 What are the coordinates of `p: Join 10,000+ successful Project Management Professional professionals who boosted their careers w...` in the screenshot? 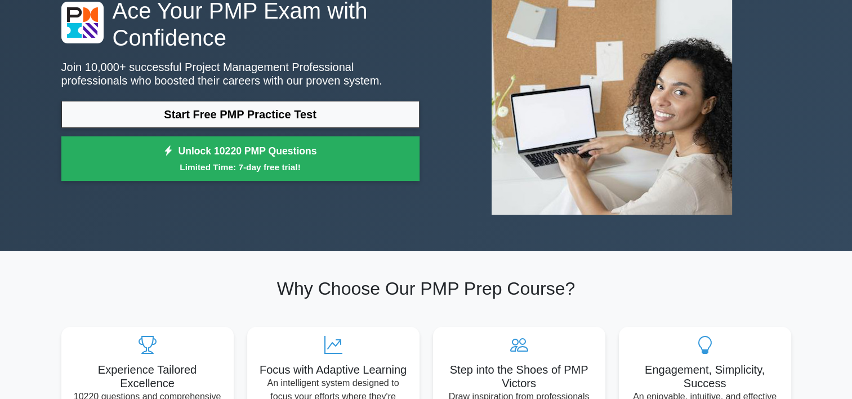 It's located at (240, 74).